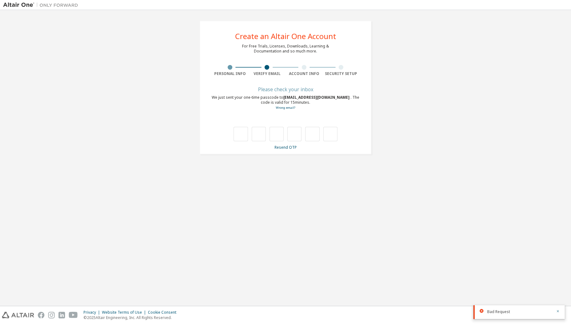 The height and width of the screenshot is (324, 571). I want to click on div: Create an Altair One Account, so click(286, 36).